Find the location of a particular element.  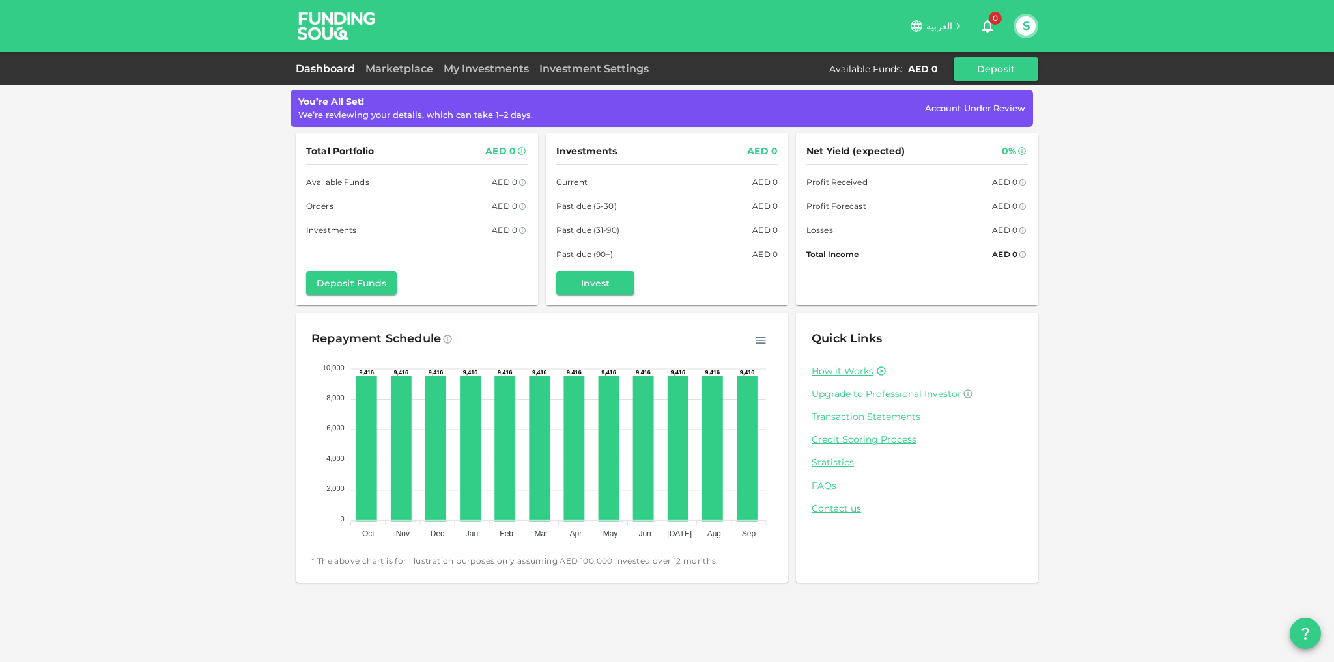

tspan: Nov is located at coordinates (402, 534).